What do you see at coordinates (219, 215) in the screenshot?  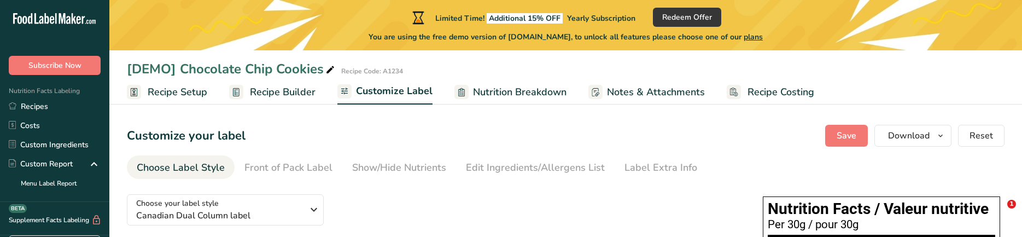 I see `span: Canadian Dual Column label` at bounding box center [219, 215].